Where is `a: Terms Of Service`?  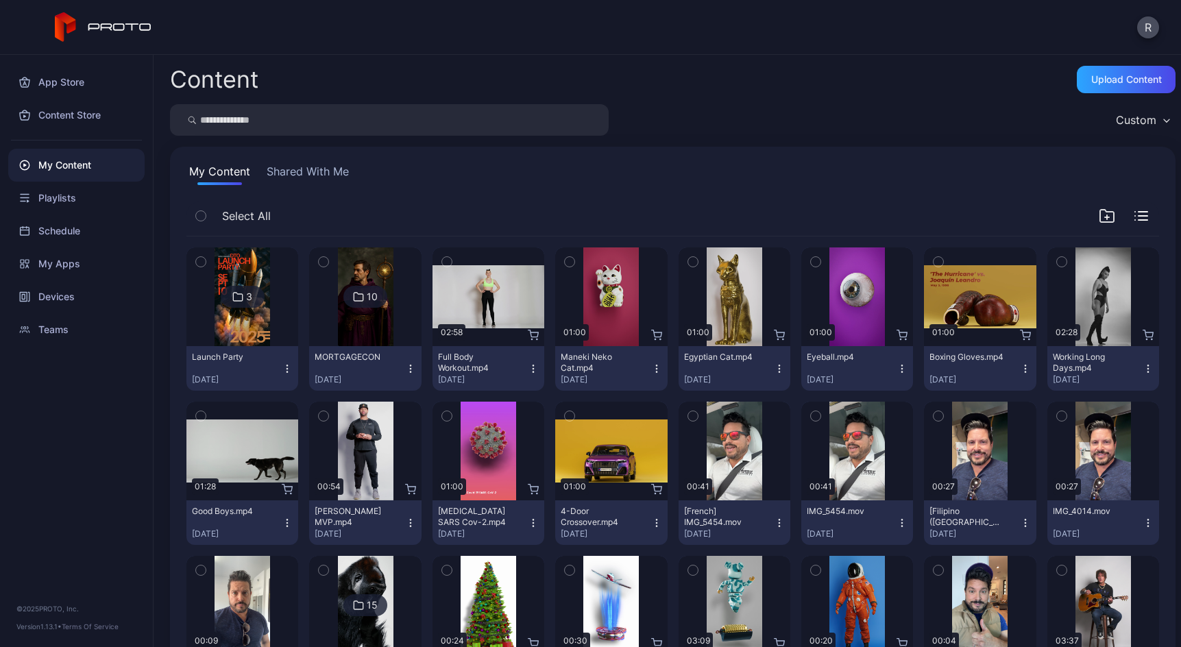 a: Terms Of Service is located at coordinates (90, 626).